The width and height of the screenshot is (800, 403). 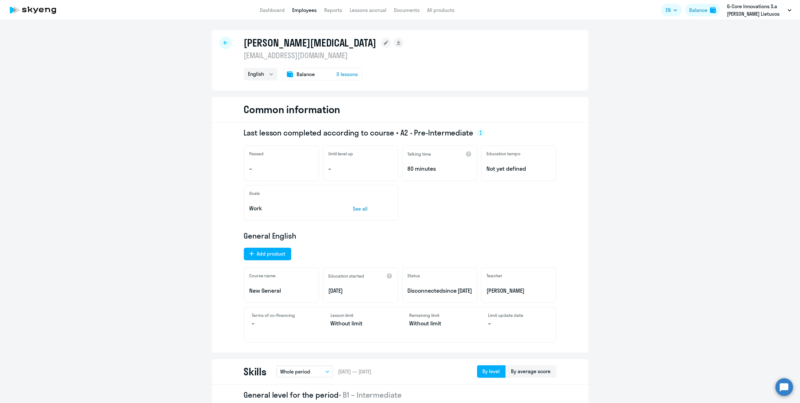 What do you see at coordinates (341, 154) in the screenshot?
I see `h5: Until level up` at bounding box center [341, 154].